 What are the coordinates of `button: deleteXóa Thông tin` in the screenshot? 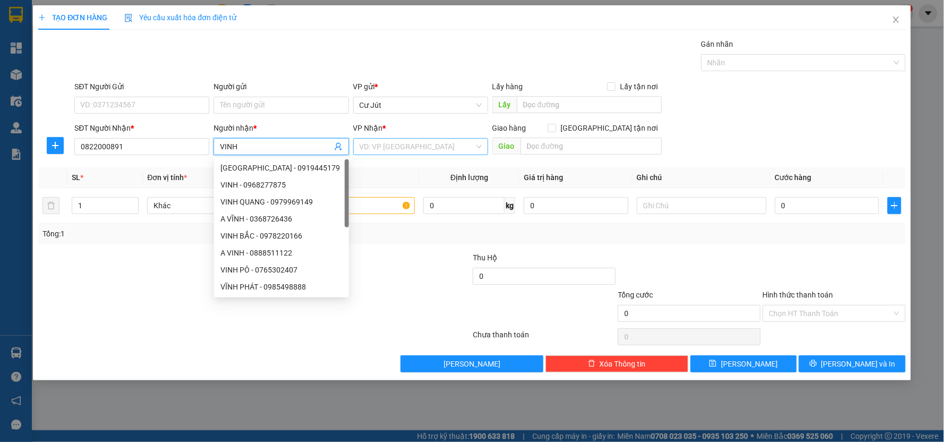 It's located at (617, 364).